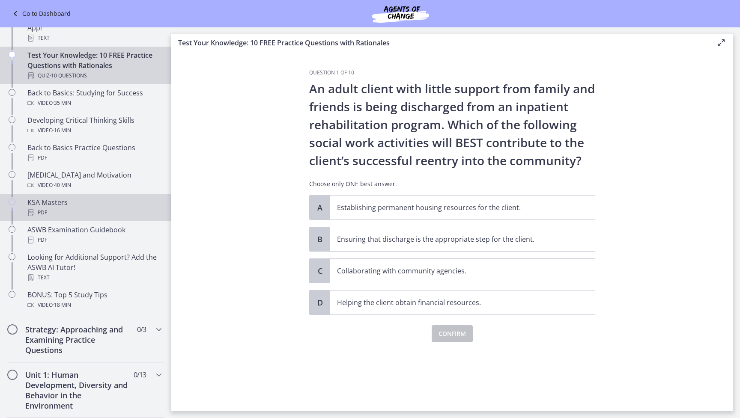 The width and height of the screenshot is (740, 418). I want to click on p: An adult client with little support from family and friends is being discharged from an inpatient..., so click(452, 125).